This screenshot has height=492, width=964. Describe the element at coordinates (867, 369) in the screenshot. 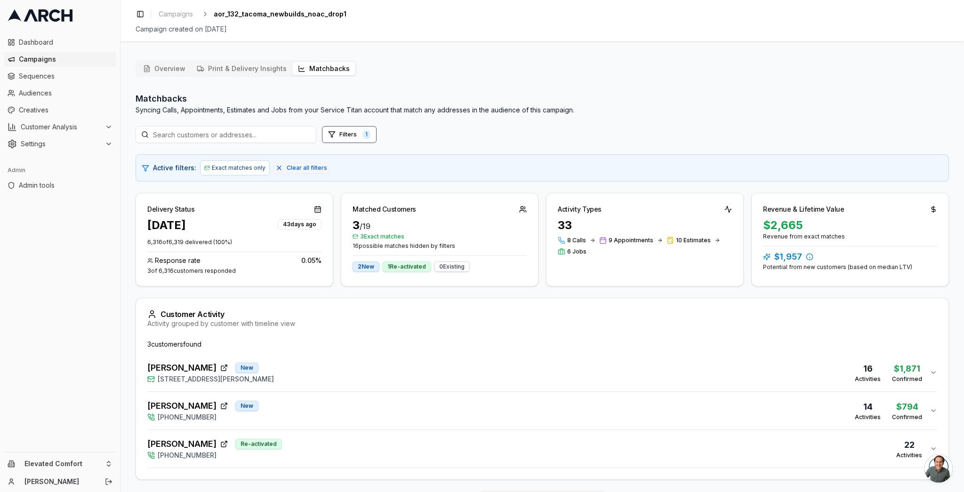

I see `div: 16` at that location.